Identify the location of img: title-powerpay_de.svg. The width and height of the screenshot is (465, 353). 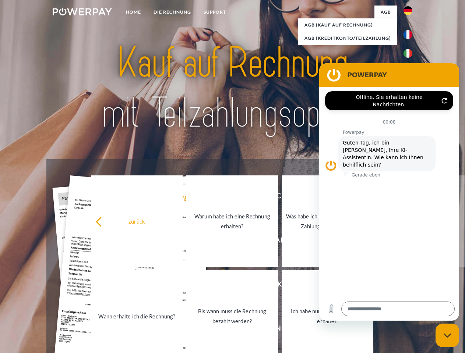
(232, 88).